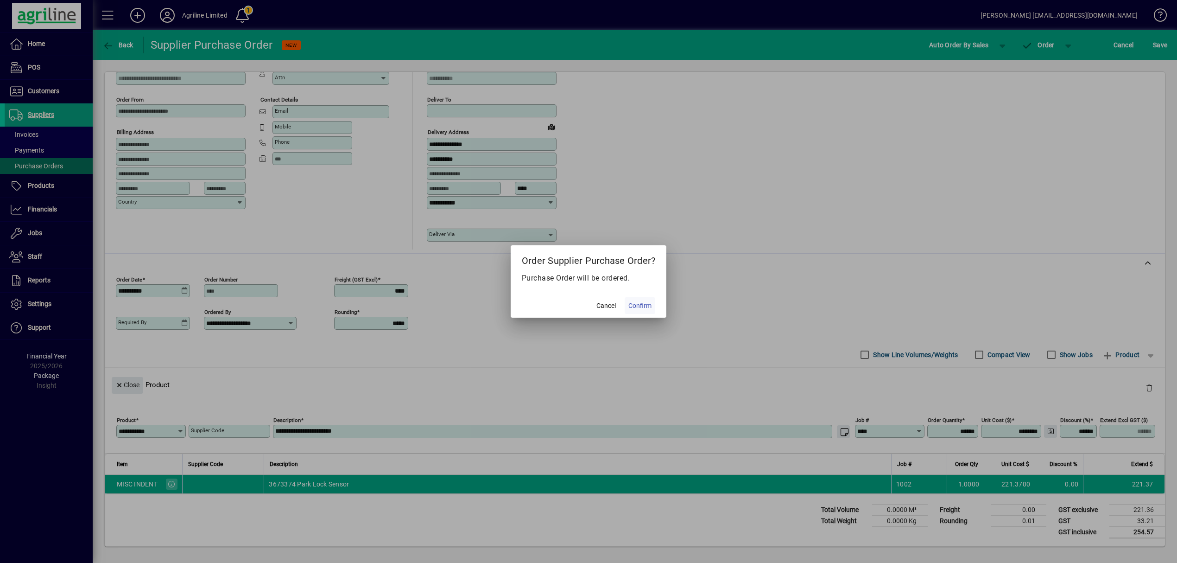  I want to click on button: Confirm, so click(640, 305).